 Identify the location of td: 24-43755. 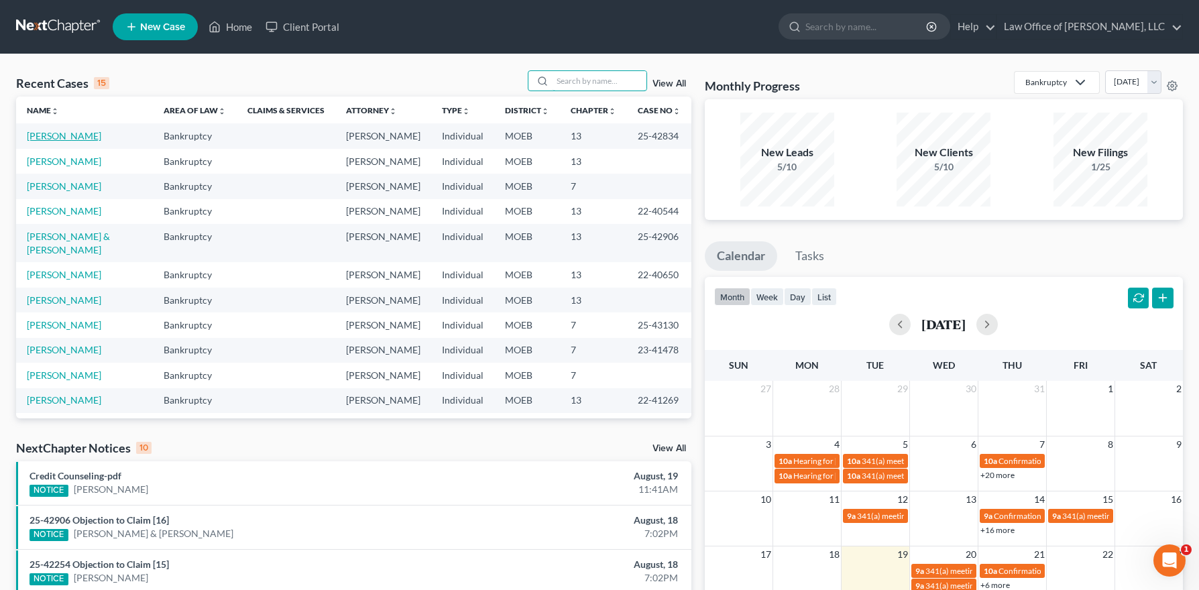
(659, 425).